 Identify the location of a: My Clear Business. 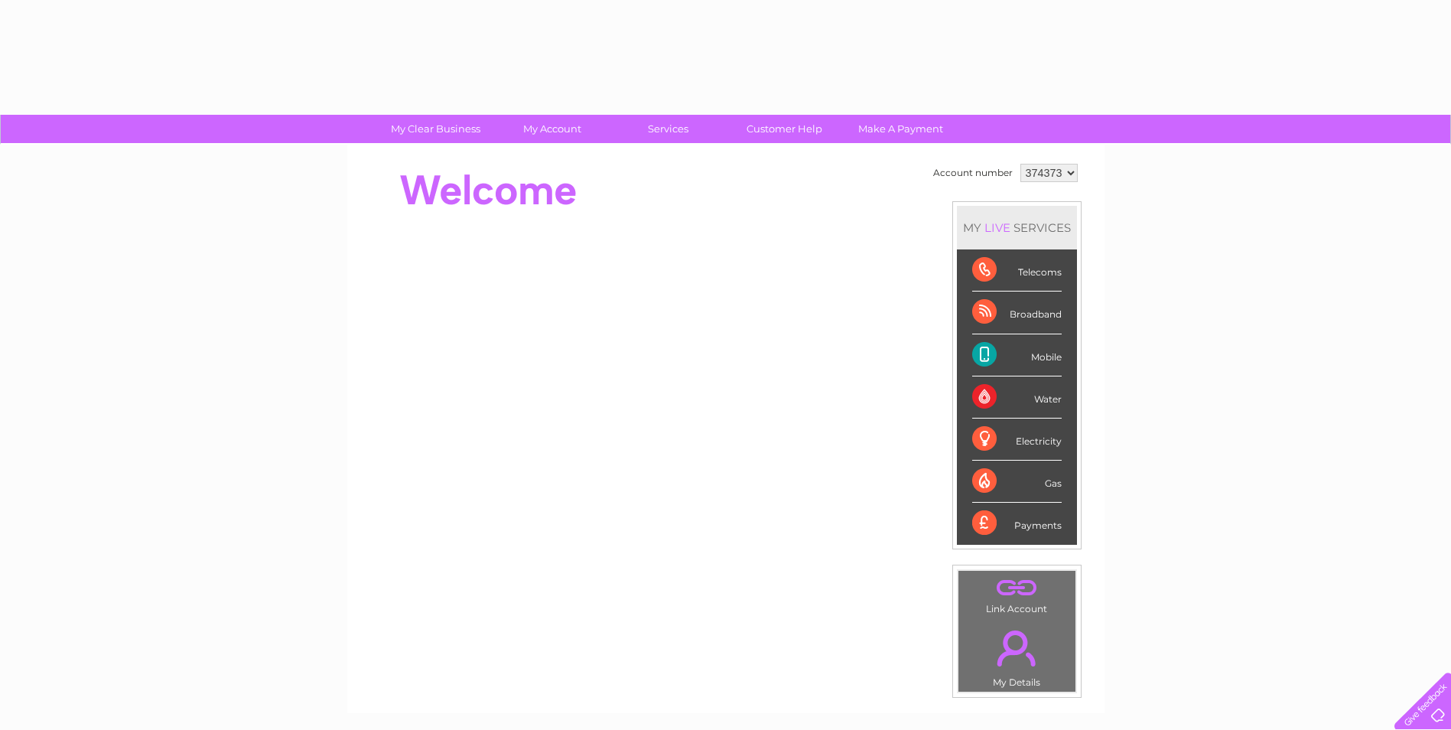
(435, 129).